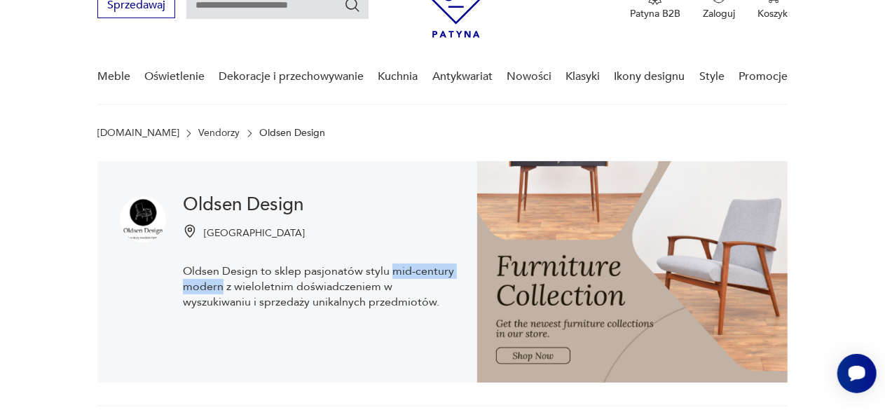 The height and width of the screenshot is (410, 885). Describe the element at coordinates (772, 13) in the screenshot. I see `p: Koszyk` at that location.